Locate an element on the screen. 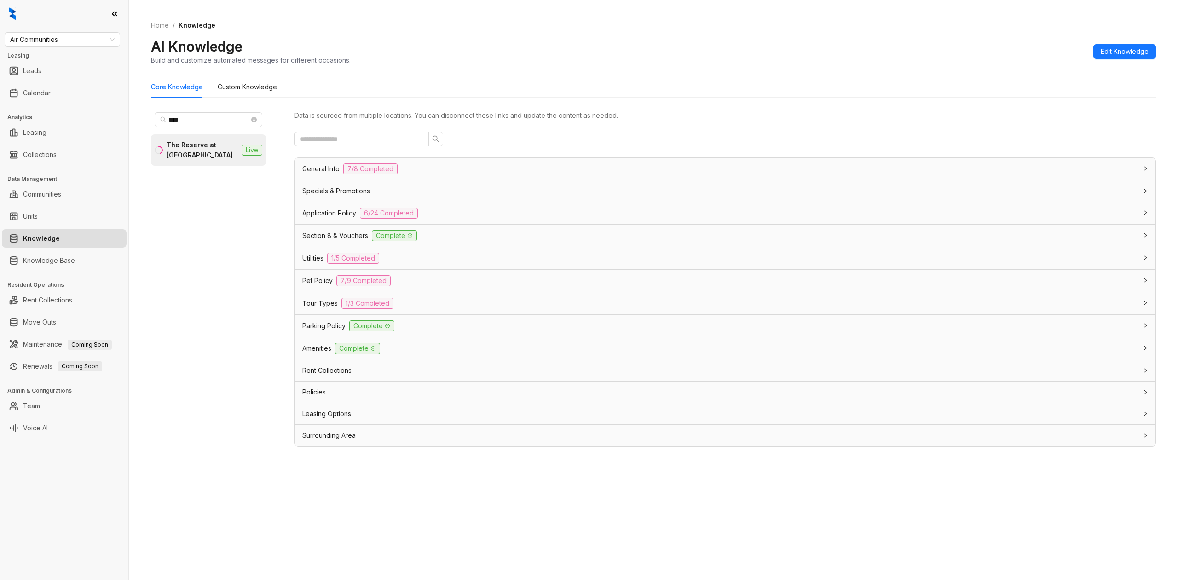 The image size is (1178, 580). div: Parking PolicyComplete is located at coordinates (725, 326).